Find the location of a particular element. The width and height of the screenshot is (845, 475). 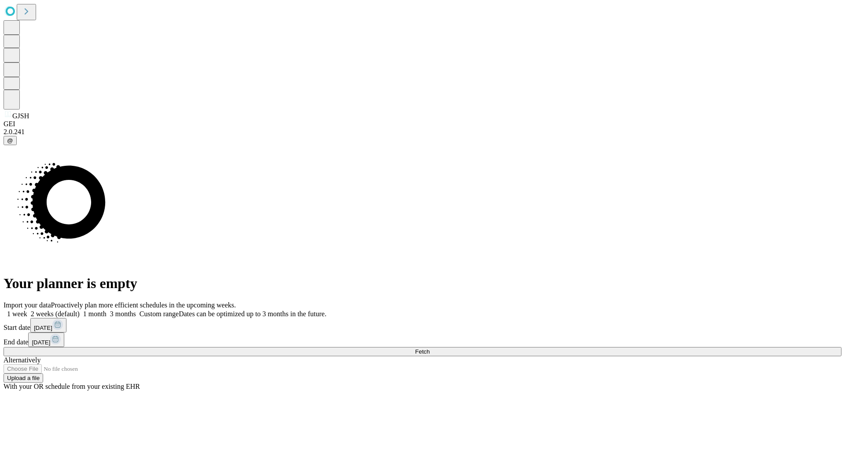

span: Import your data is located at coordinates (27, 305).